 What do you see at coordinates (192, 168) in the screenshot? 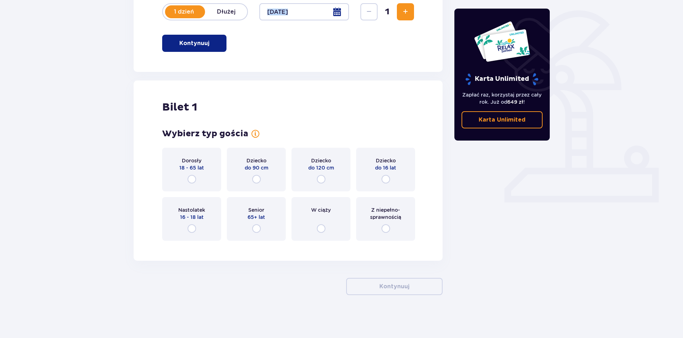
I see `span: 18 - 65 lat` at bounding box center [192, 168].